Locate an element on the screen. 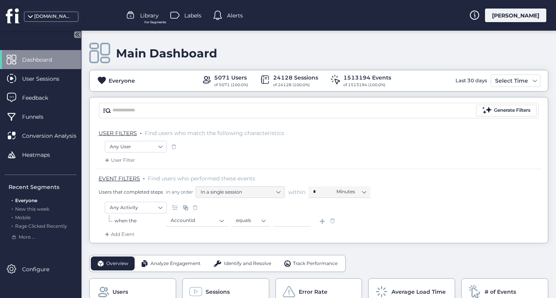 The image size is (556, 298). span: Analyze Engagement is located at coordinates (175, 263).